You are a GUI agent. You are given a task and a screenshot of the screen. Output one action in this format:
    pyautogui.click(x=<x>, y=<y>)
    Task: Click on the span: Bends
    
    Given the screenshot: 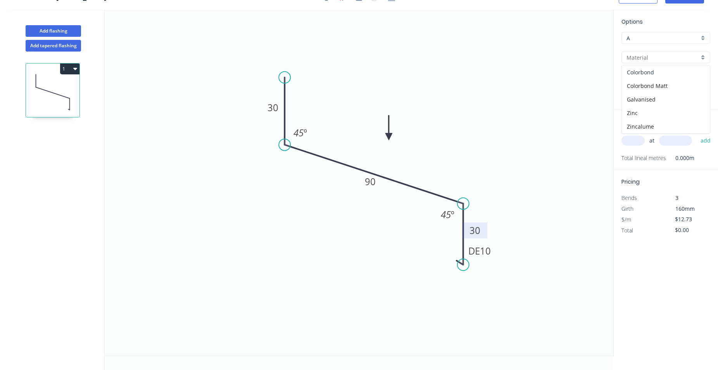 What is the action you would take?
    pyautogui.click(x=629, y=198)
    